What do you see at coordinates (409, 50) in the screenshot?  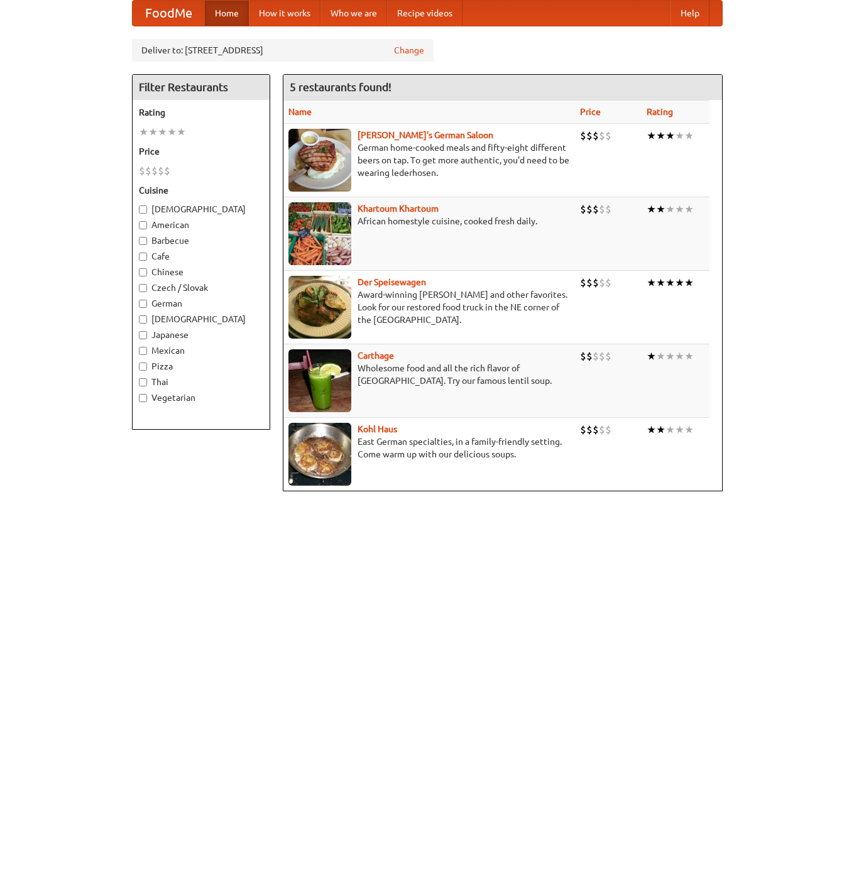 I see `a: Change` at bounding box center [409, 50].